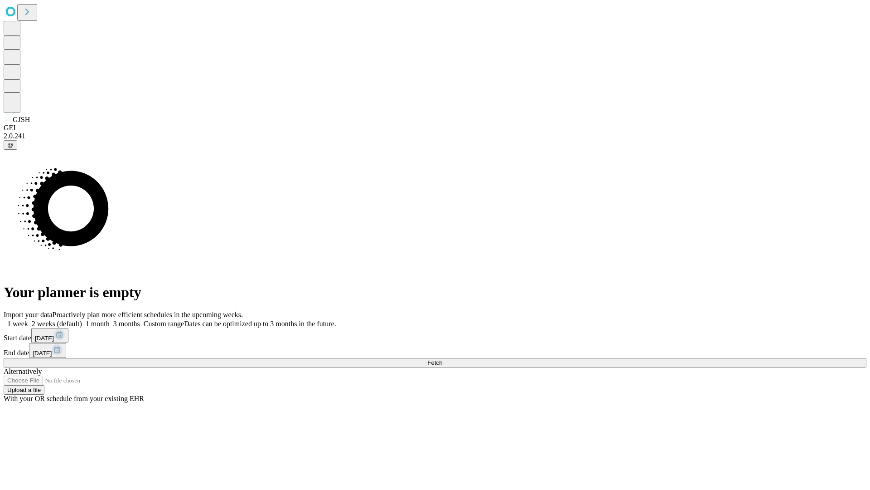 This screenshot has height=490, width=870. What do you see at coordinates (97, 323) in the screenshot?
I see `span: 1 month` at bounding box center [97, 323].